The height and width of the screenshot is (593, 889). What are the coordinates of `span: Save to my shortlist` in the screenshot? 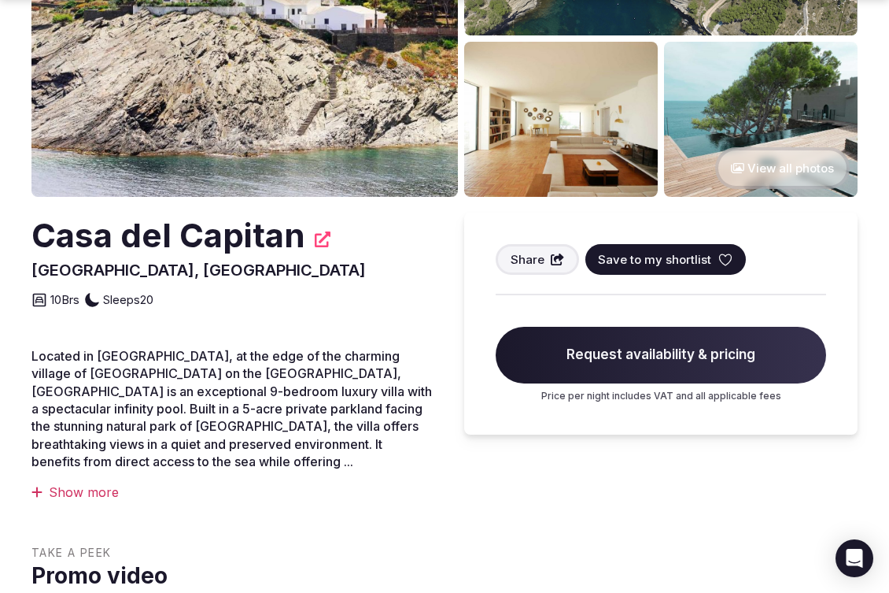 It's located at (655, 259).